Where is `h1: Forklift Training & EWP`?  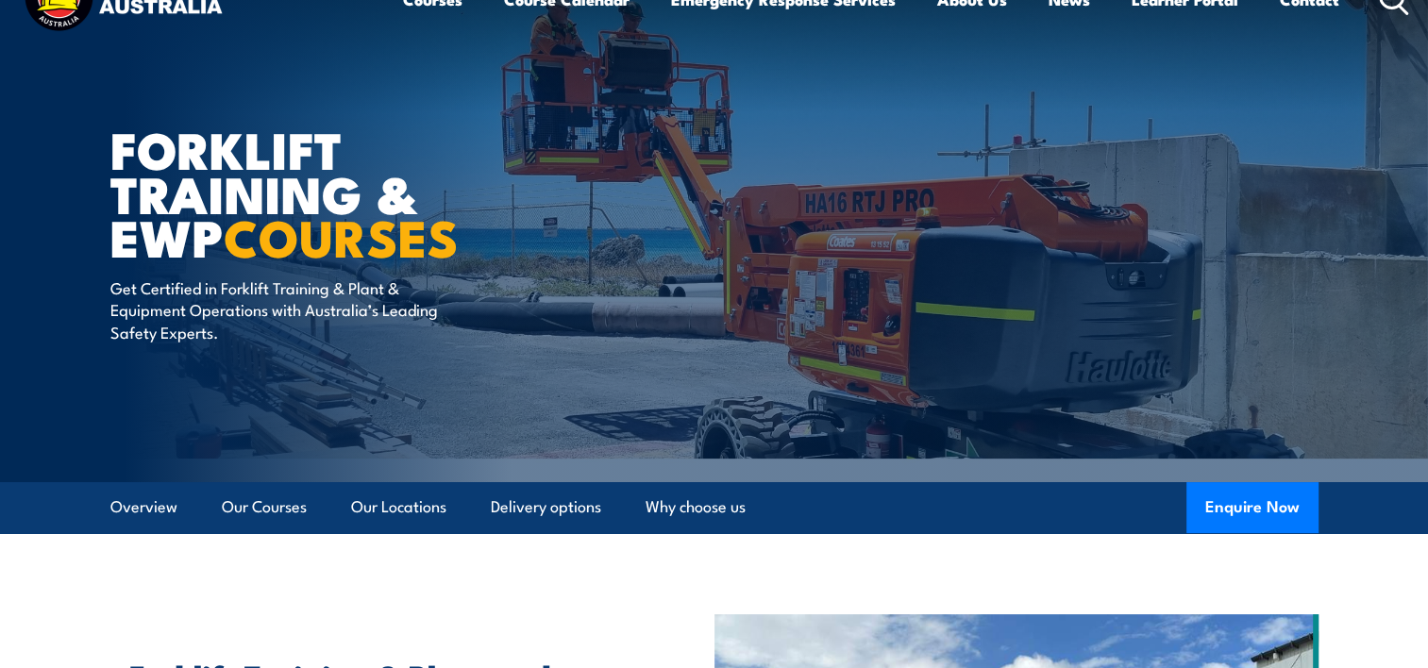
h1: Forklift Training & EWP is located at coordinates (344, 193).